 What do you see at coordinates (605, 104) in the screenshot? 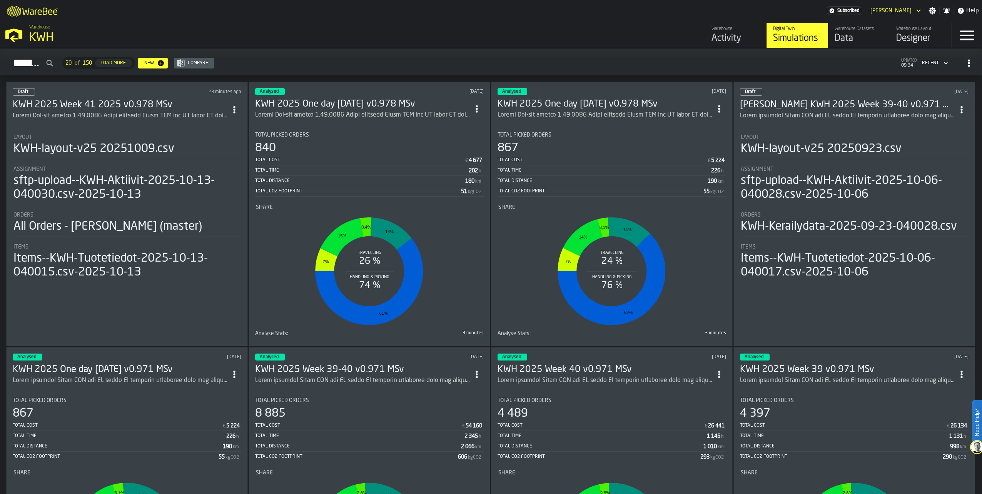
I see `div: KWH 2025 One day 09.10.2025 v0.978 MSv` at bounding box center [605, 104].